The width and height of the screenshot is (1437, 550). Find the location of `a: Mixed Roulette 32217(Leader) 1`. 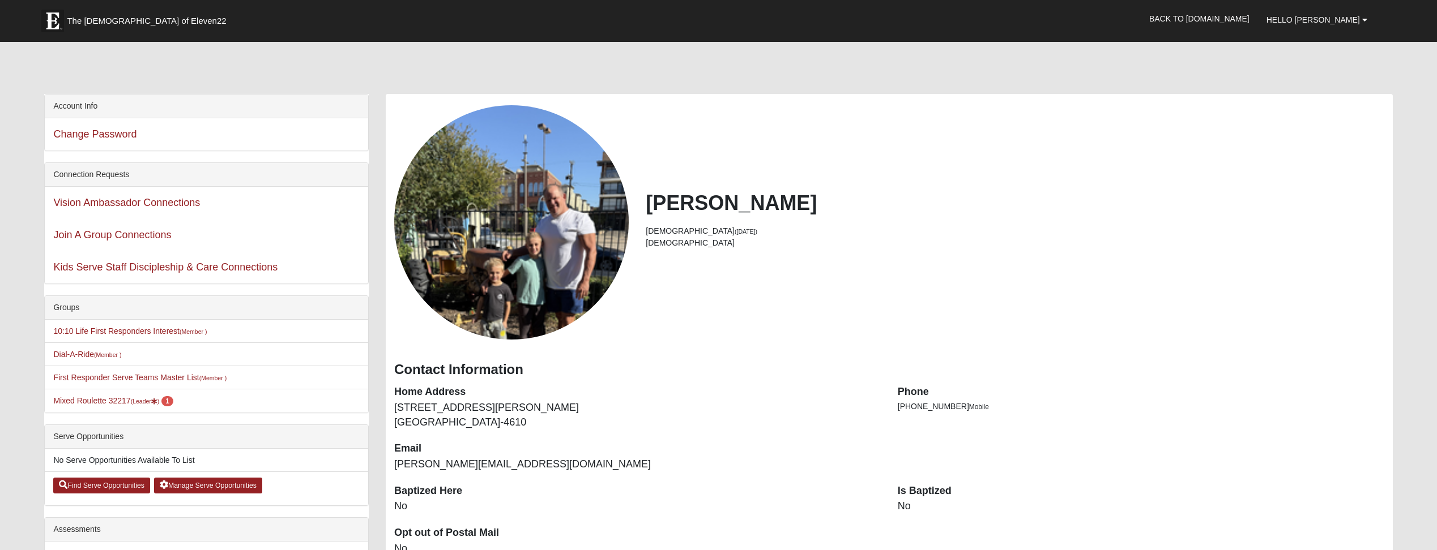

a: Mixed Roulette 32217(Leader) 1 is located at coordinates (113, 401).